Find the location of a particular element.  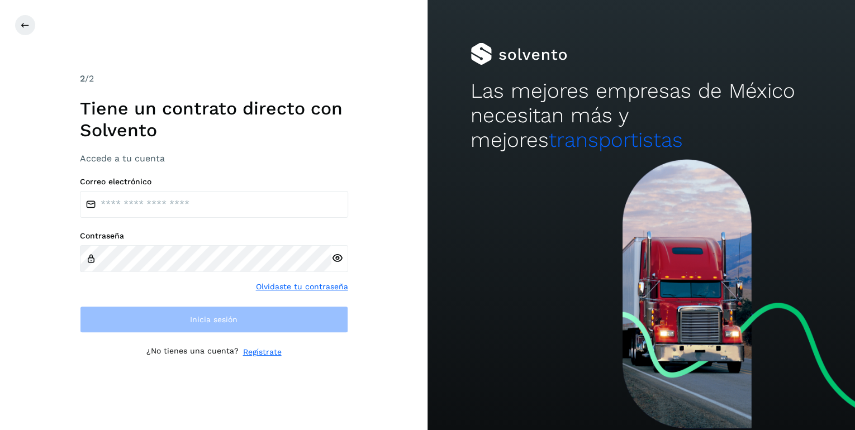

h1: Tiene un contrato directo con Solvento is located at coordinates (214, 119).